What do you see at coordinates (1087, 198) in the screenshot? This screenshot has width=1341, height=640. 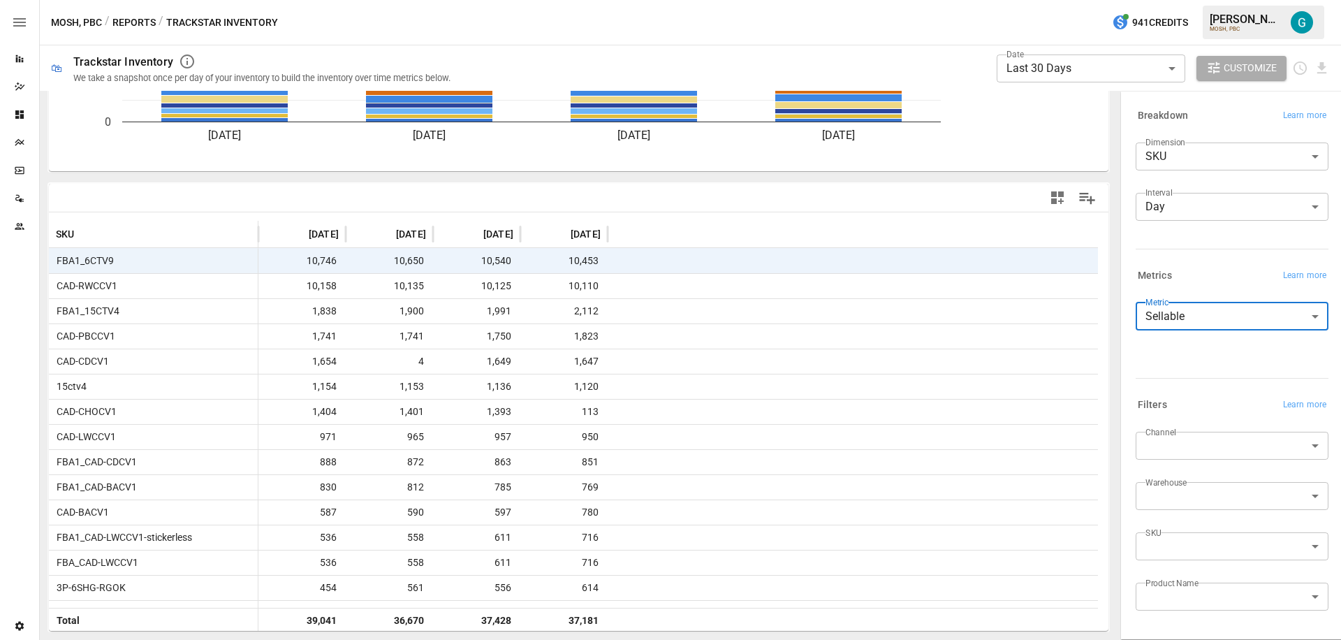 I see `button: Manage Columns` at bounding box center [1087, 198].